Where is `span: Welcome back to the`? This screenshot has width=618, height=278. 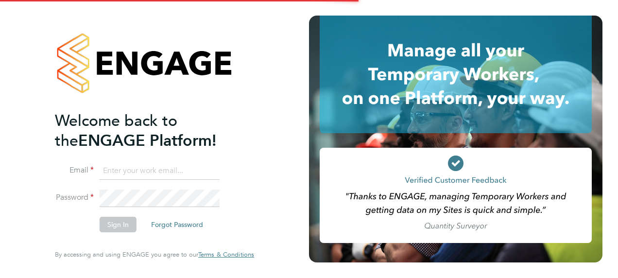 span: Welcome back to the is located at coordinates (116, 131).